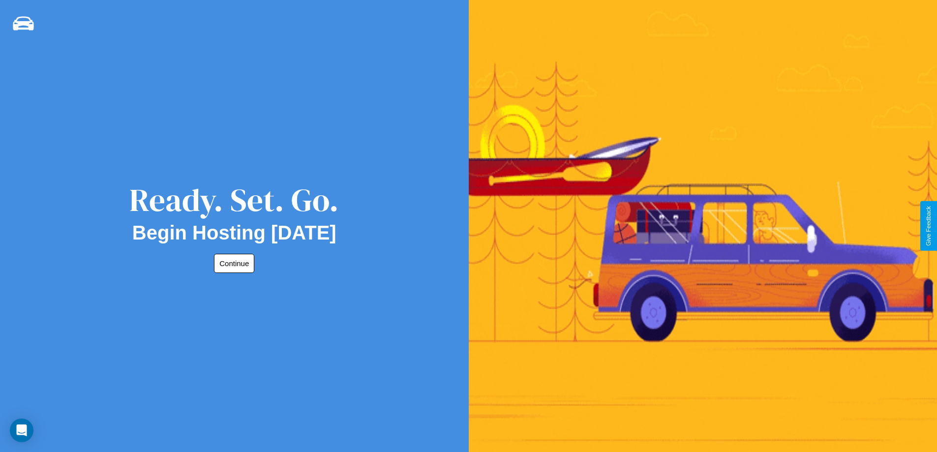  What do you see at coordinates (234, 200) in the screenshot?
I see `div: Ready. Set. Go.` at bounding box center [234, 200].